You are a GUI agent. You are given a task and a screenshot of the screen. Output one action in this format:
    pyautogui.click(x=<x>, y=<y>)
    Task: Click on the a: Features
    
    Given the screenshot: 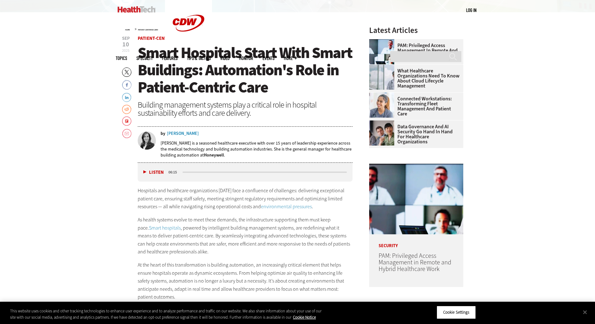 What is the action you would take?
    pyautogui.click(x=170, y=58)
    